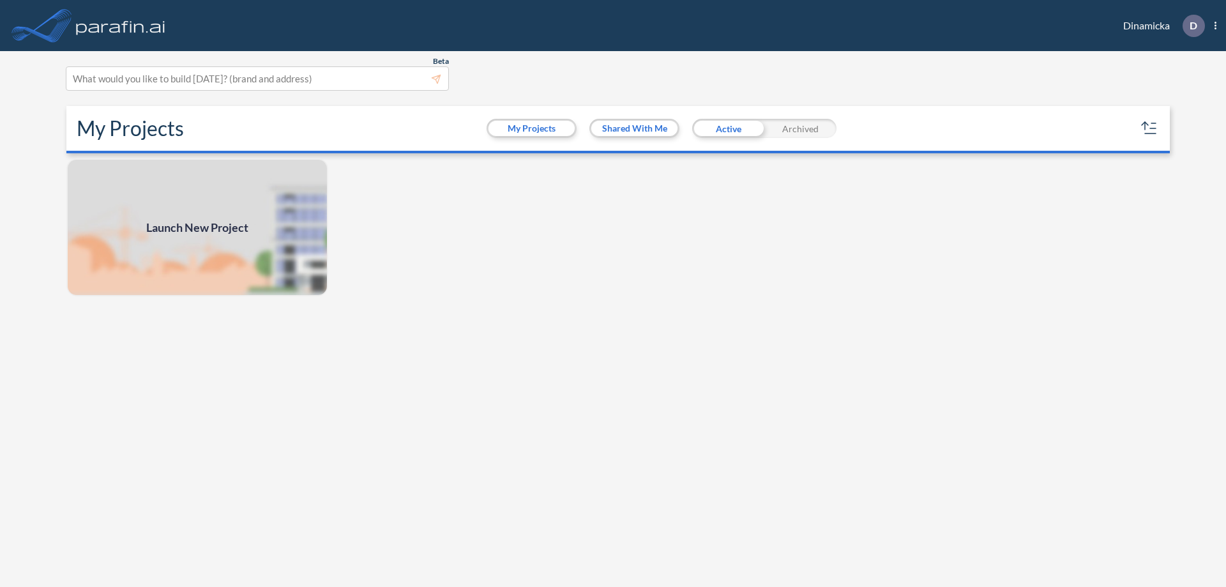 Image resolution: width=1226 pixels, height=587 pixels. What do you see at coordinates (197, 227) in the screenshot?
I see `img: add` at bounding box center [197, 227].